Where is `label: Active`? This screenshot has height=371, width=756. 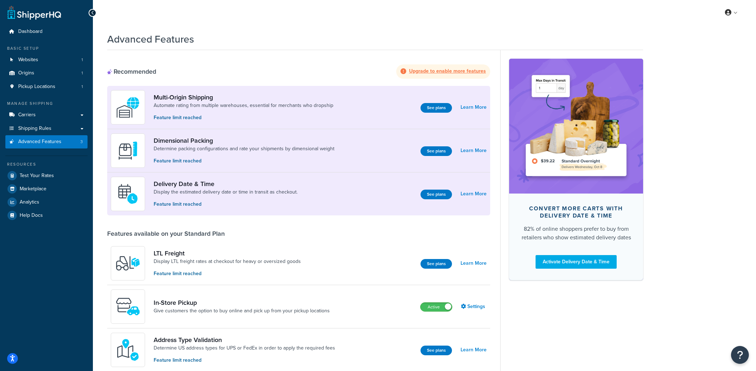
label: Active is located at coordinates (437, 307).